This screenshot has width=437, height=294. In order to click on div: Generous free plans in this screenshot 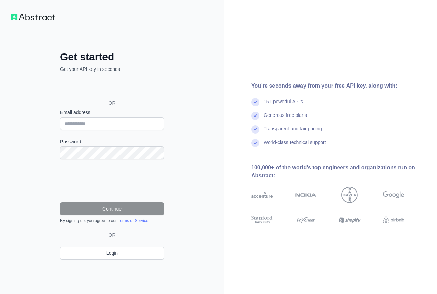, I will do `click(285, 119)`.